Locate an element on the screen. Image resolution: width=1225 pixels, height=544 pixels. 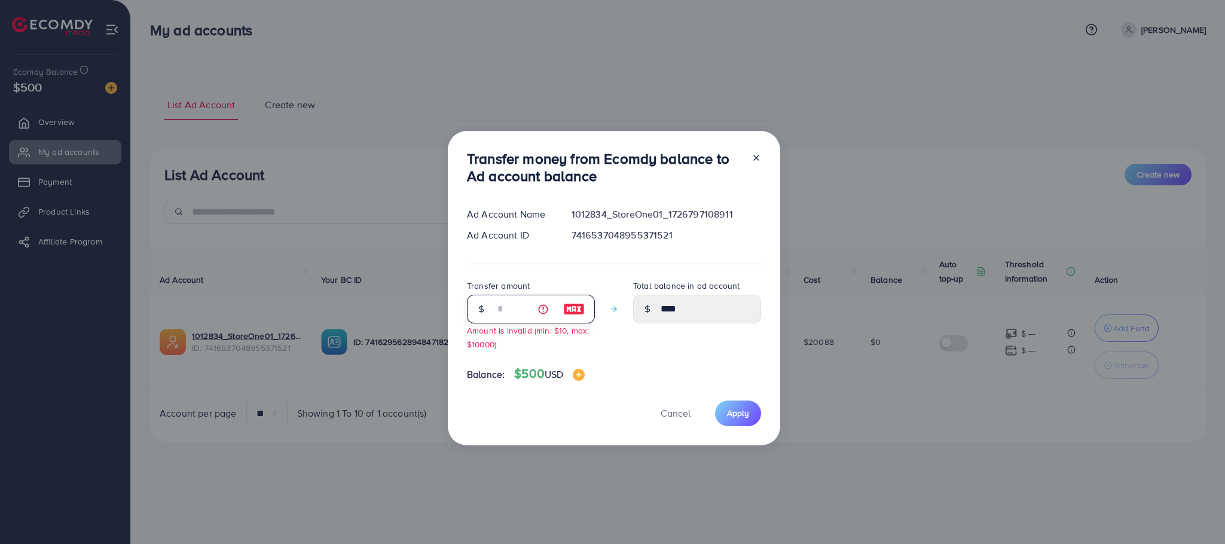
h3: Transfer money from Ecomdy balance to Ad account balance is located at coordinates (604, 167).